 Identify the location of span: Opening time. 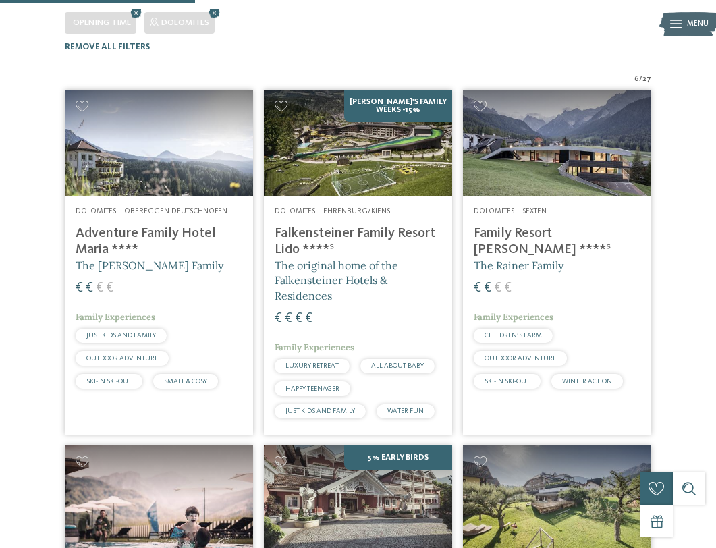
(102, 22).